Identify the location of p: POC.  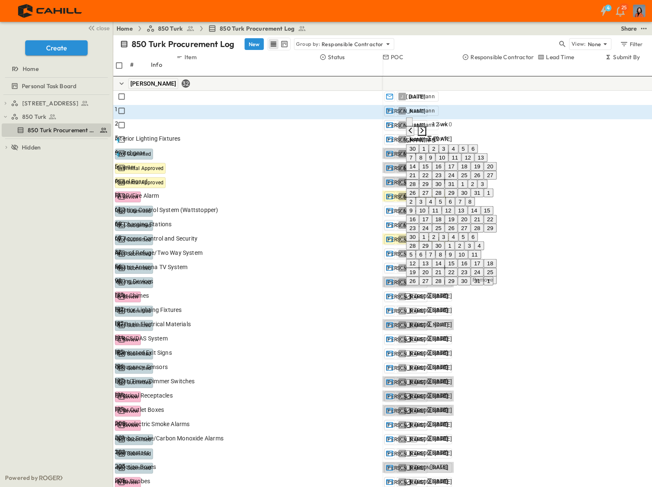
(397, 57).